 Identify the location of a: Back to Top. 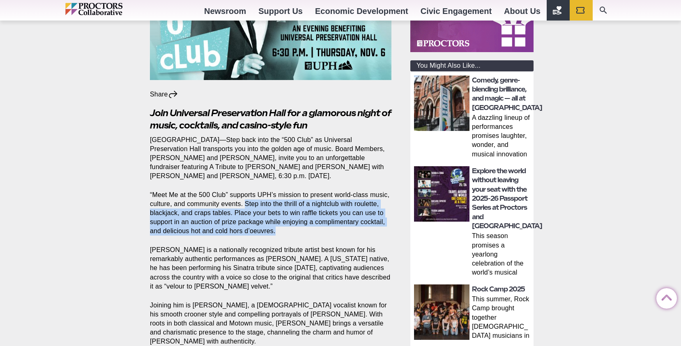
(665, 297).